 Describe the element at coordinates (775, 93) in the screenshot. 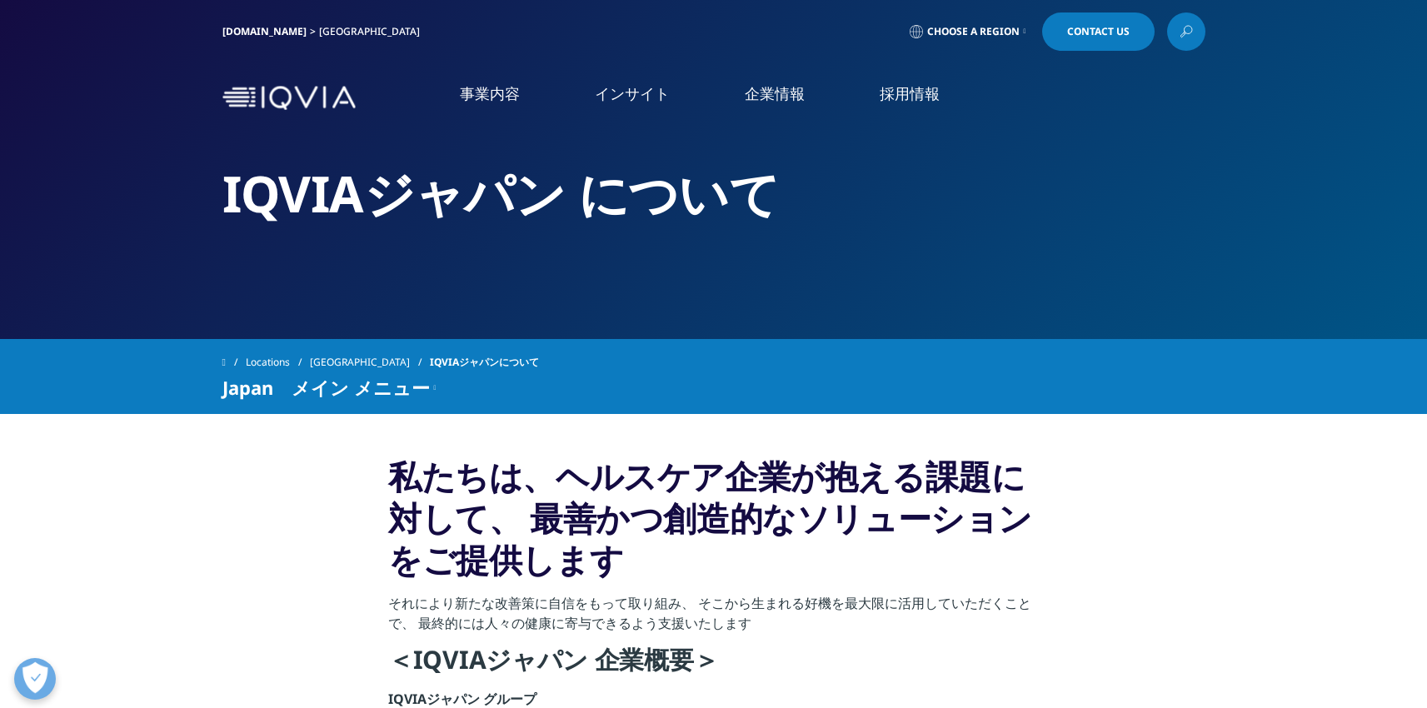

I see `a: 企業情報` at that location.